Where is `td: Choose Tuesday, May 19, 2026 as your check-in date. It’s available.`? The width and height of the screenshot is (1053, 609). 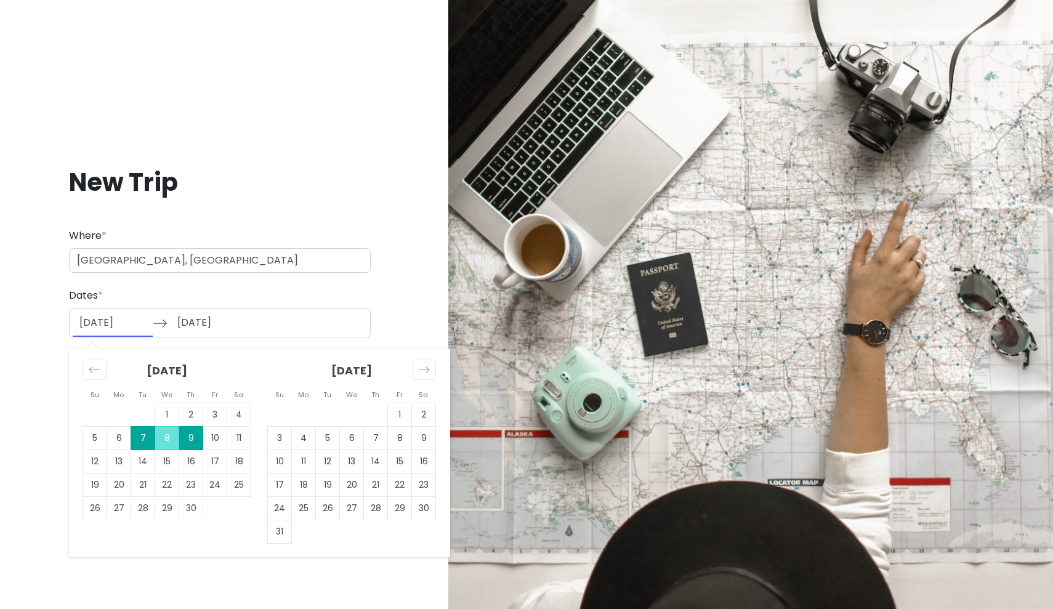
td: Choose Tuesday, May 19, 2026 as your check-in date. It’s available. is located at coordinates (328, 485).